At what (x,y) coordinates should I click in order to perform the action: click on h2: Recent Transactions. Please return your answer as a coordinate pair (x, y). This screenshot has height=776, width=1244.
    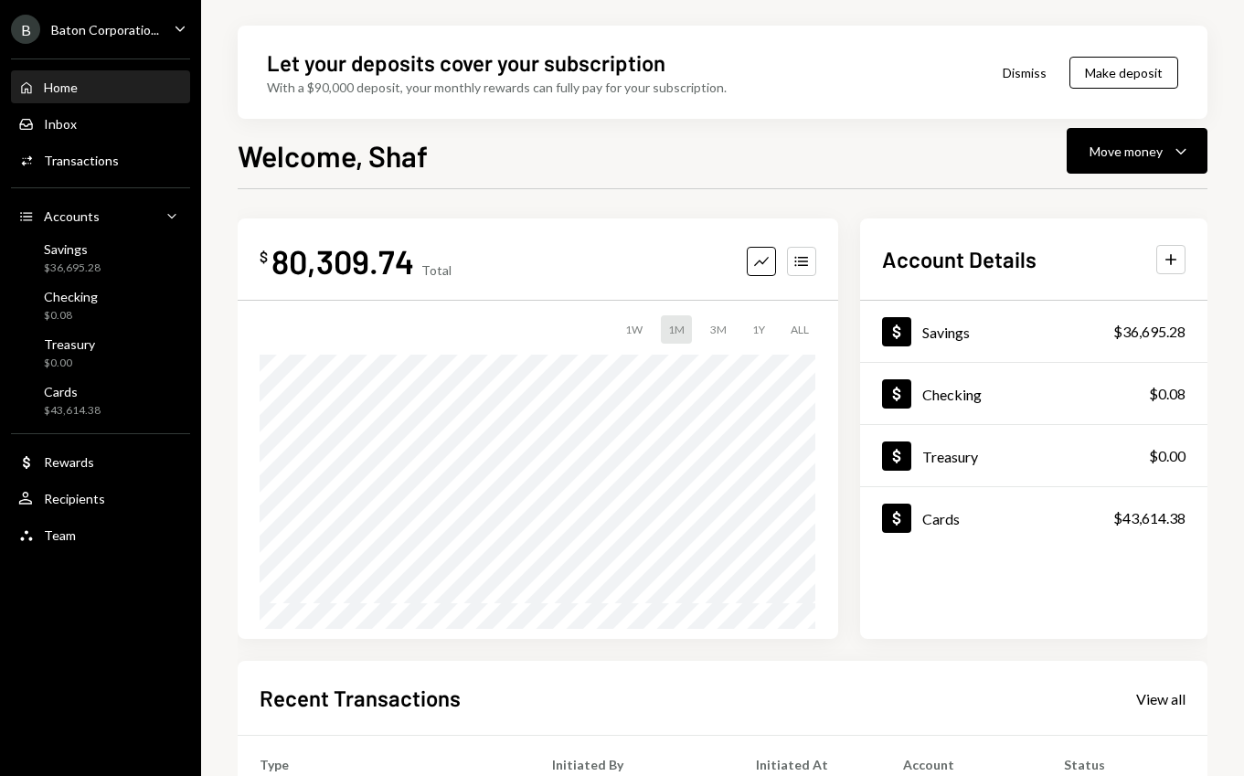
    Looking at the image, I should click on (360, 698).